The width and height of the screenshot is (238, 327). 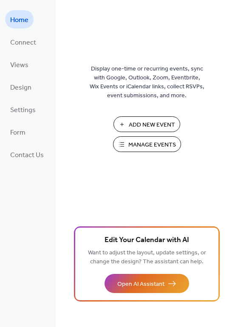 What do you see at coordinates (18, 132) in the screenshot?
I see `span: Form` at bounding box center [18, 132].